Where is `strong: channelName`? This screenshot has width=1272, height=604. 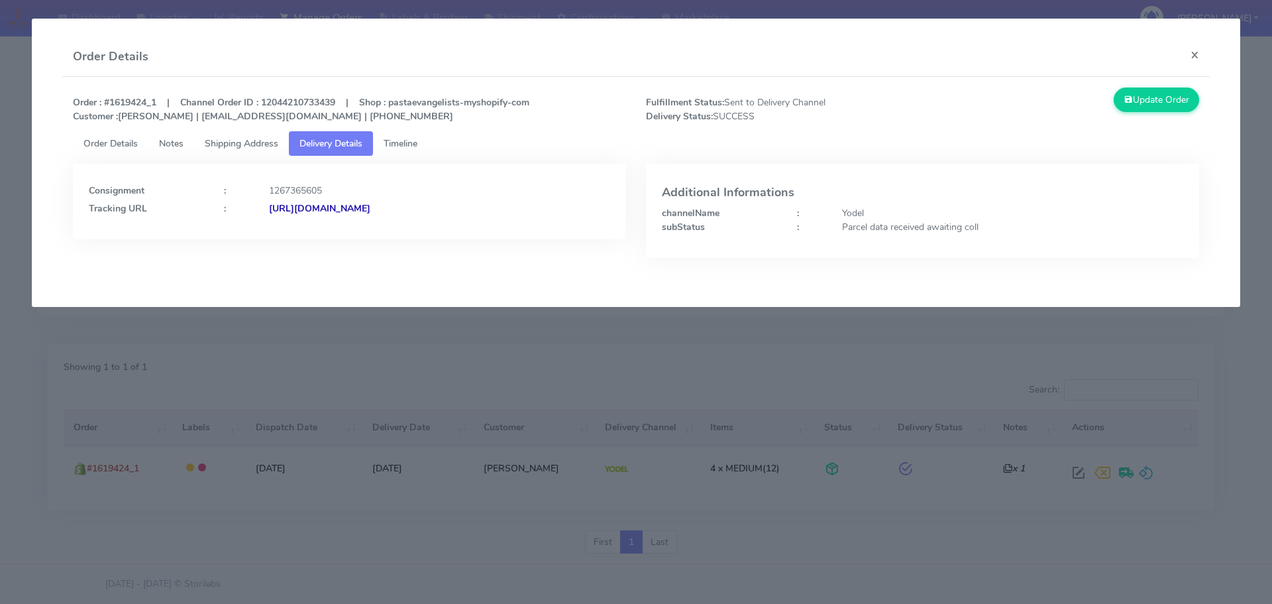 strong: channelName is located at coordinates (690, 213).